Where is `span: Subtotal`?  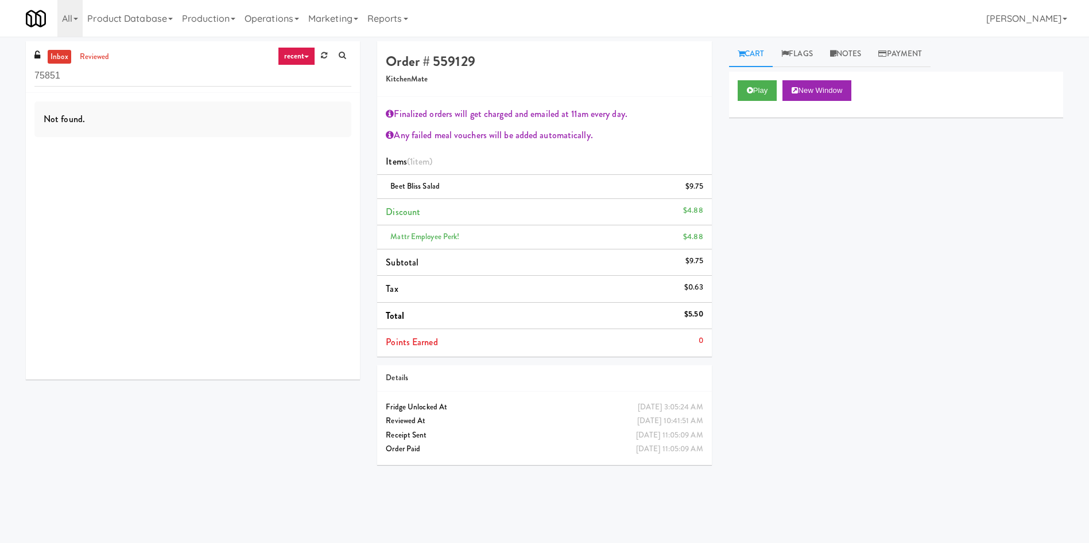 span: Subtotal is located at coordinates (402, 262).